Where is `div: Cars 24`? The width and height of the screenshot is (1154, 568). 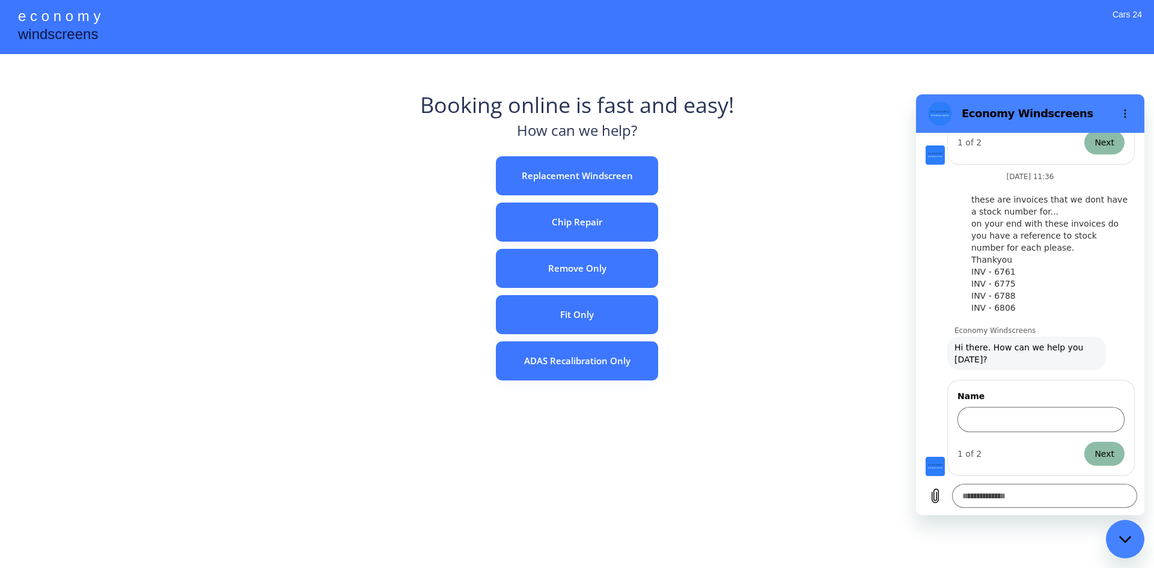
div: Cars 24 is located at coordinates (1127, 22).